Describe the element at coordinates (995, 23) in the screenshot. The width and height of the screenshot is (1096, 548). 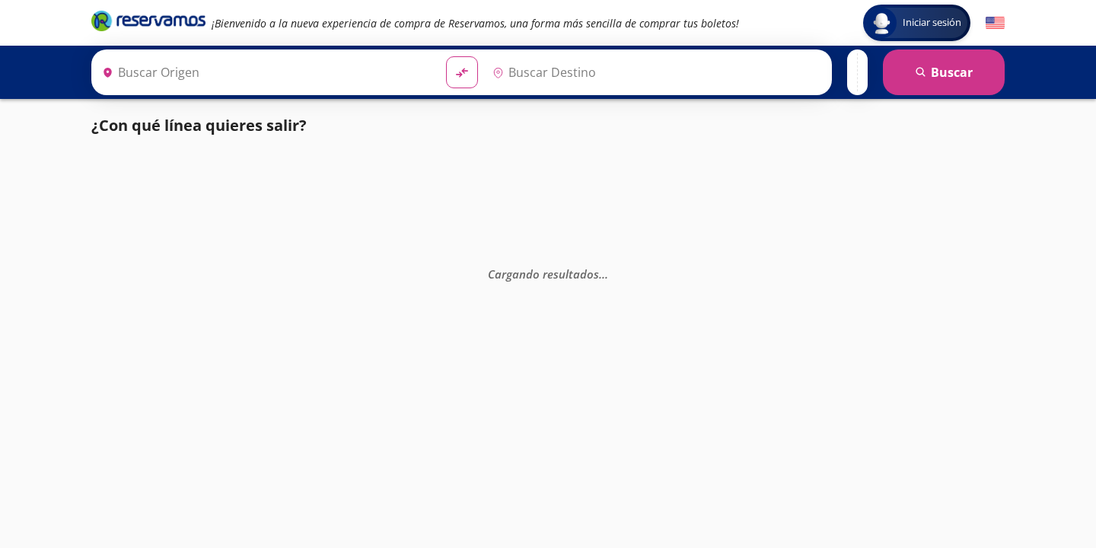
I see `button: English` at that location.